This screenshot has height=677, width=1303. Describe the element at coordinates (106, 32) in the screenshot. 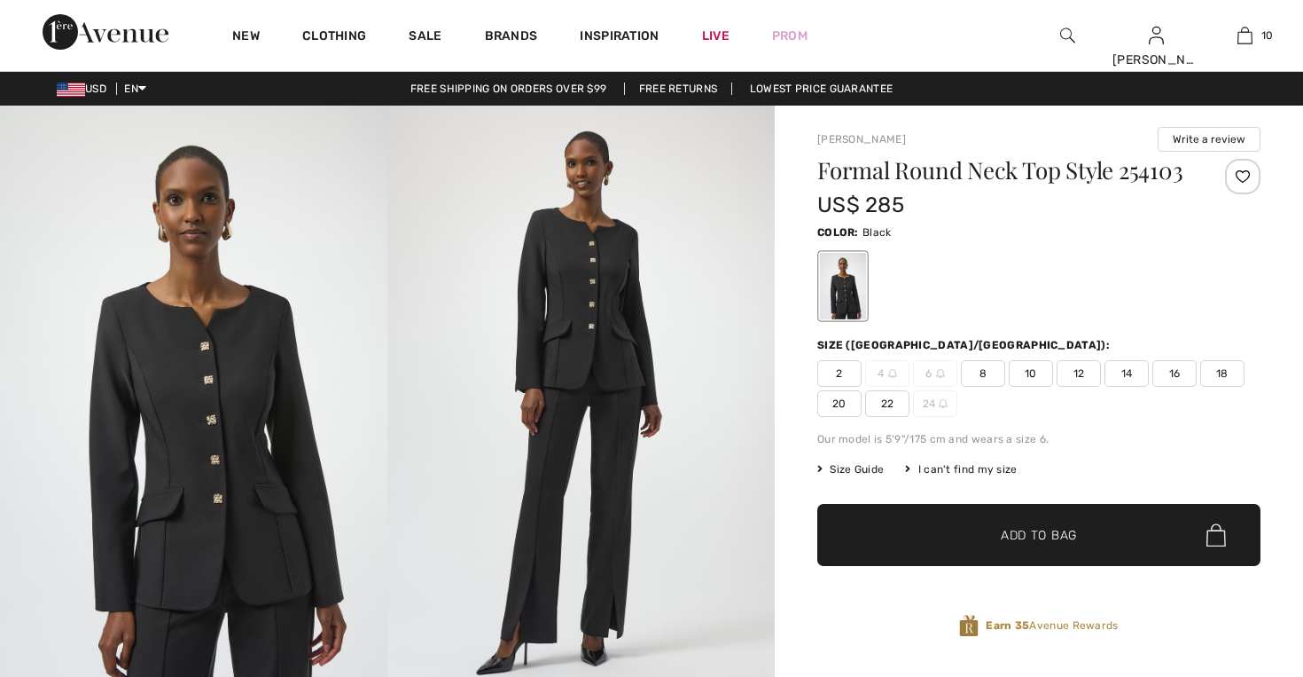

I see `a: 1ère Avenue` at that location.